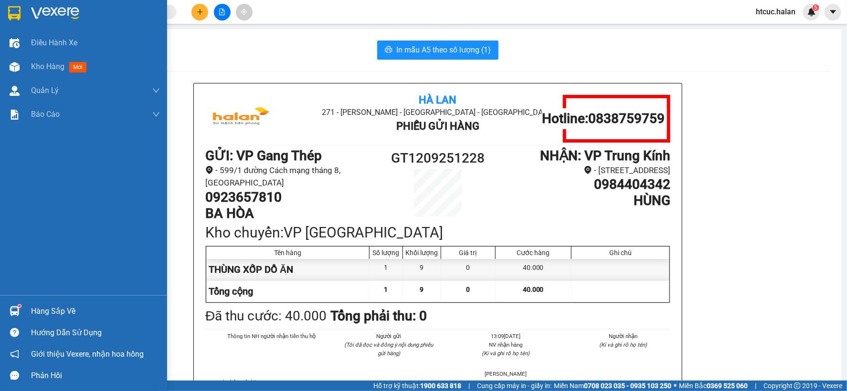 This screenshot has width=847, height=391. What do you see at coordinates (45, 90) in the screenshot?
I see `span: Quản Lý` at bounding box center [45, 90].